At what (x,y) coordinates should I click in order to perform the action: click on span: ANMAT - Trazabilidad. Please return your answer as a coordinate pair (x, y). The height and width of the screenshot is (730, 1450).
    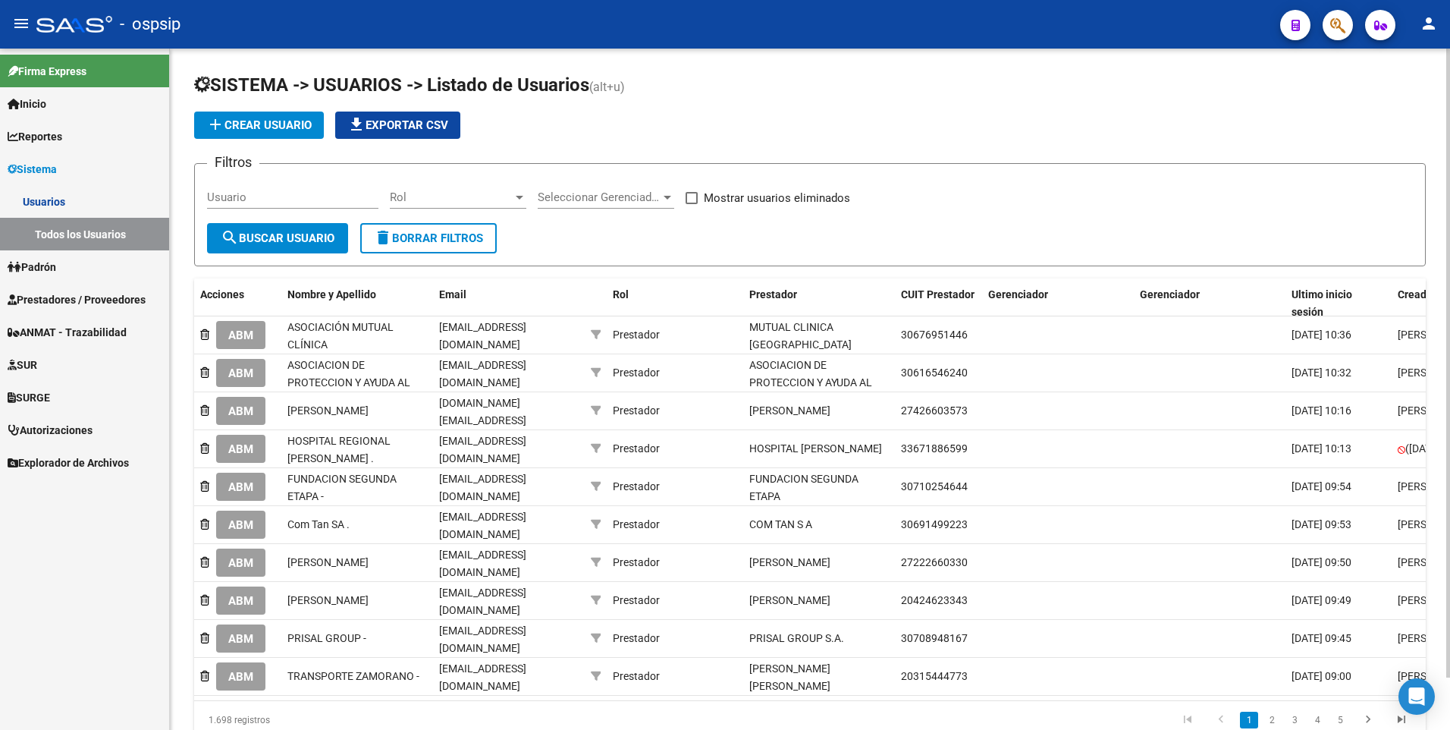
    Looking at the image, I should click on (67, 332).